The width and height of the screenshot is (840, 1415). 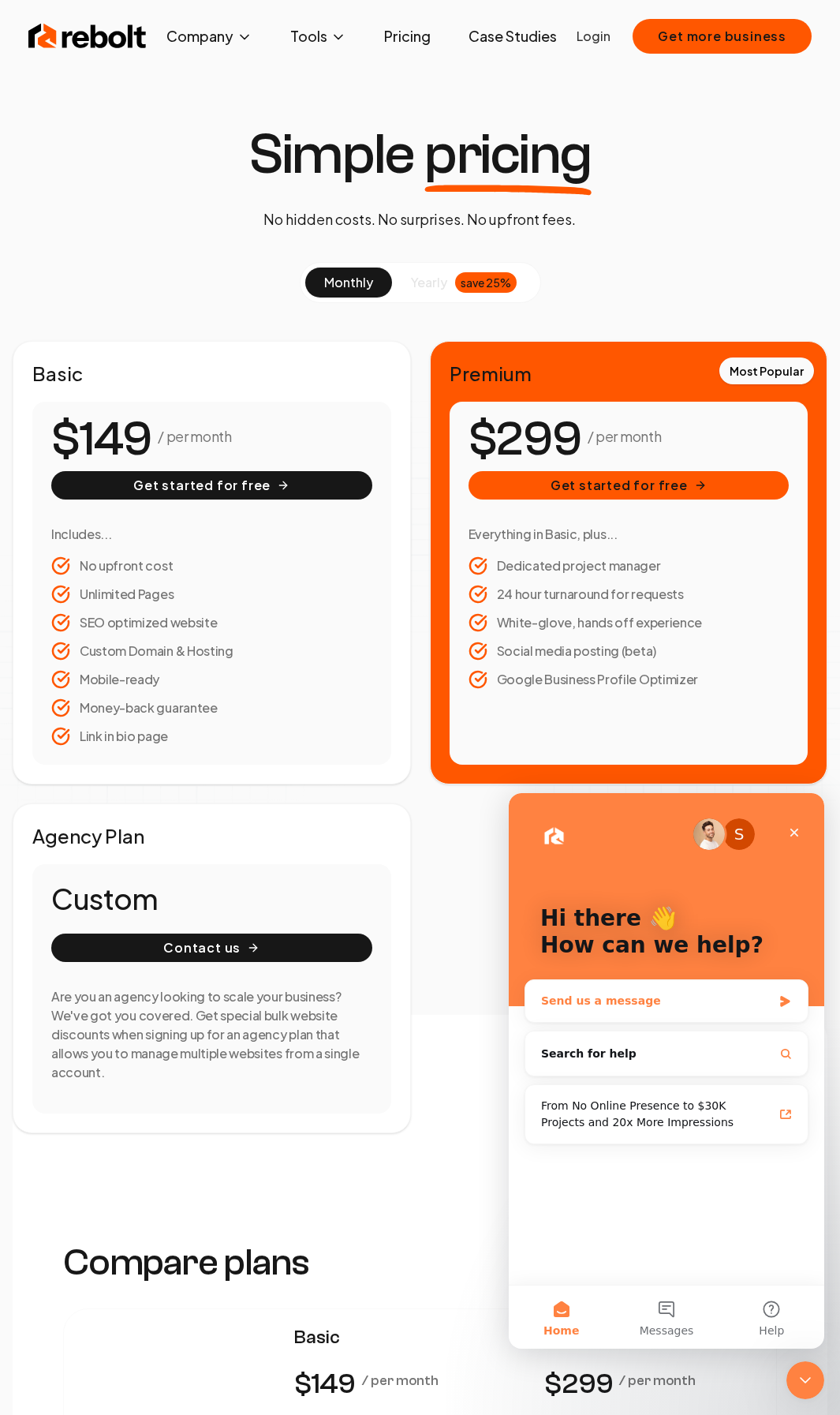 What do you see at coordinates (349, 282) in the screenshot?
I see `span: monthly` at bounding box center [349, 282].